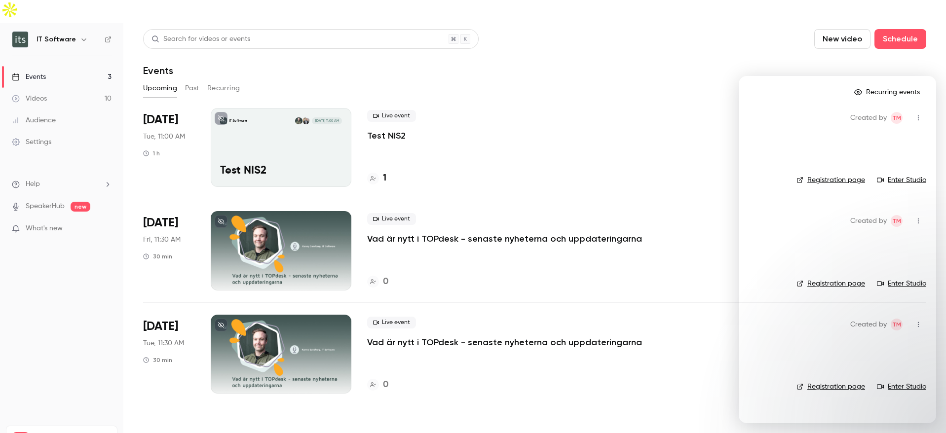 This screenshot has width=946, height=433. Describe the element at coordinates (163, 343) in the screenshot. I see `span: Tue, 11:30 AM` at that location.